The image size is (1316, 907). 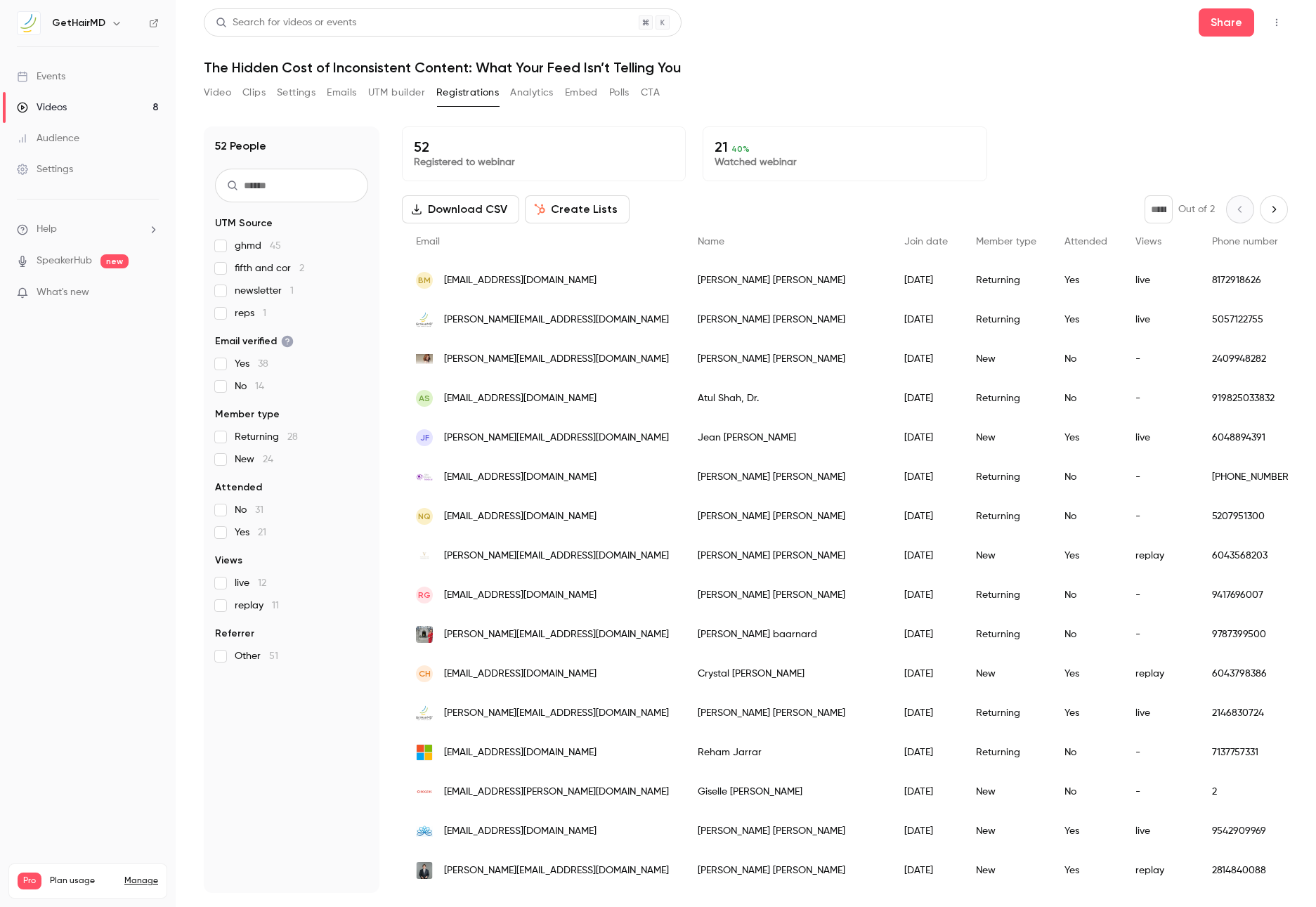 What do you see at coordinates (425, 792) in the screenshot?
I see `img: shaw.ca` at bounding box center [425, 792].